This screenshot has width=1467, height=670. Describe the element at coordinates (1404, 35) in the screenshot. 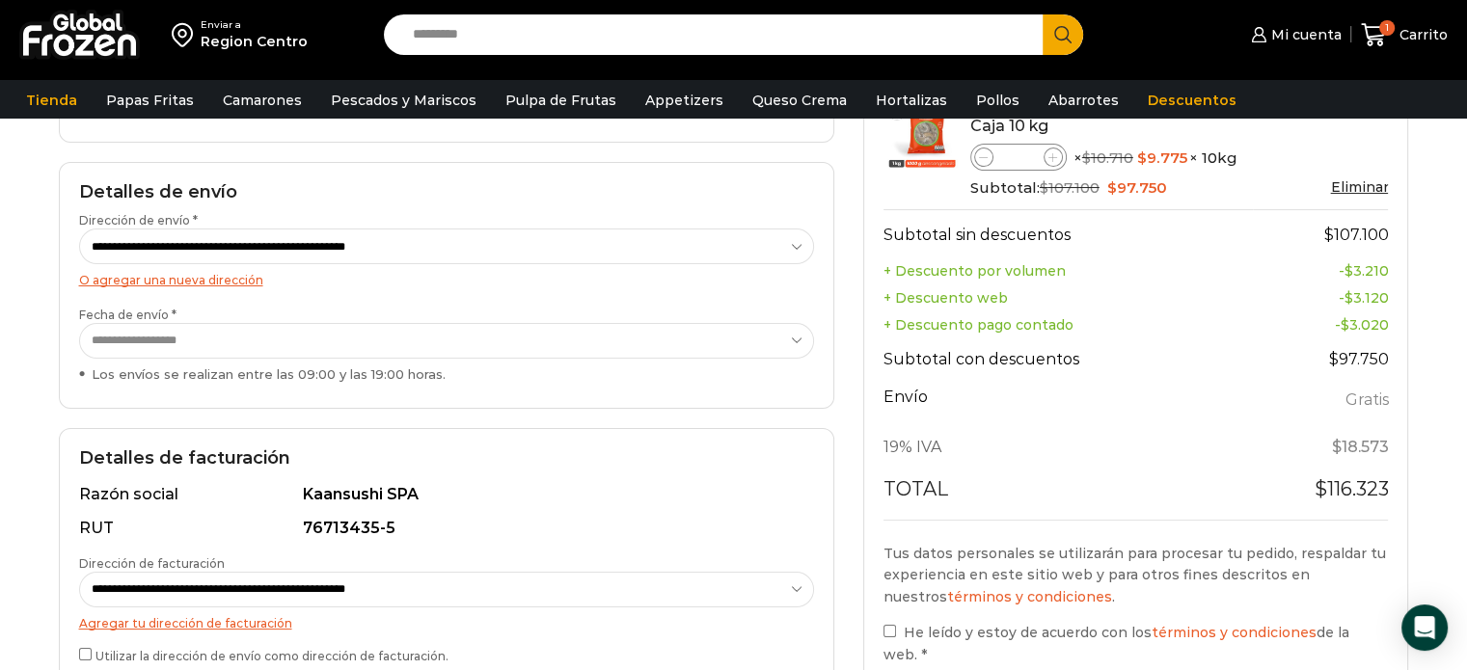

I see `a: 1 Carrito` at that location.